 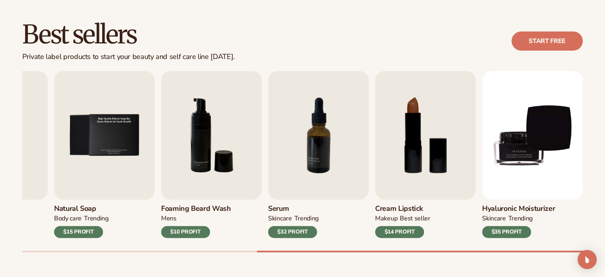 What do you see at coordinates (532, 154) in the screenshot?
I see `a: 9 / 9` at bounding box center [532, 154].